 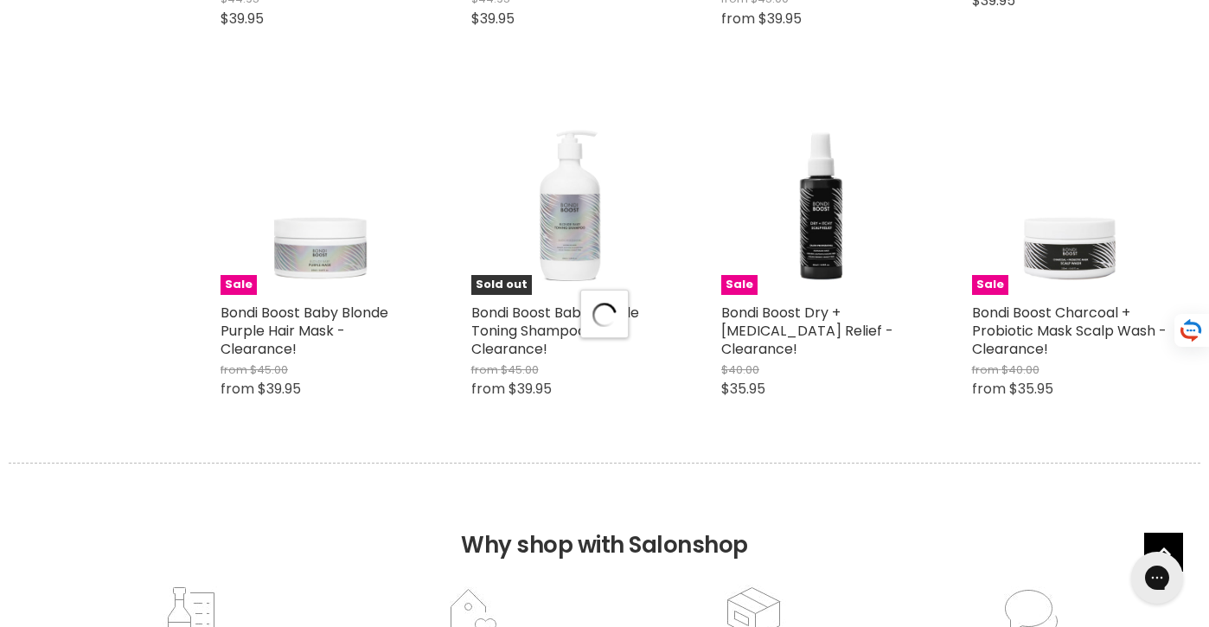 I want to click on a: Bondi Boost Dry + Itchy Scalp Relief - Clearance!Sale, so click(x=821, y=195).